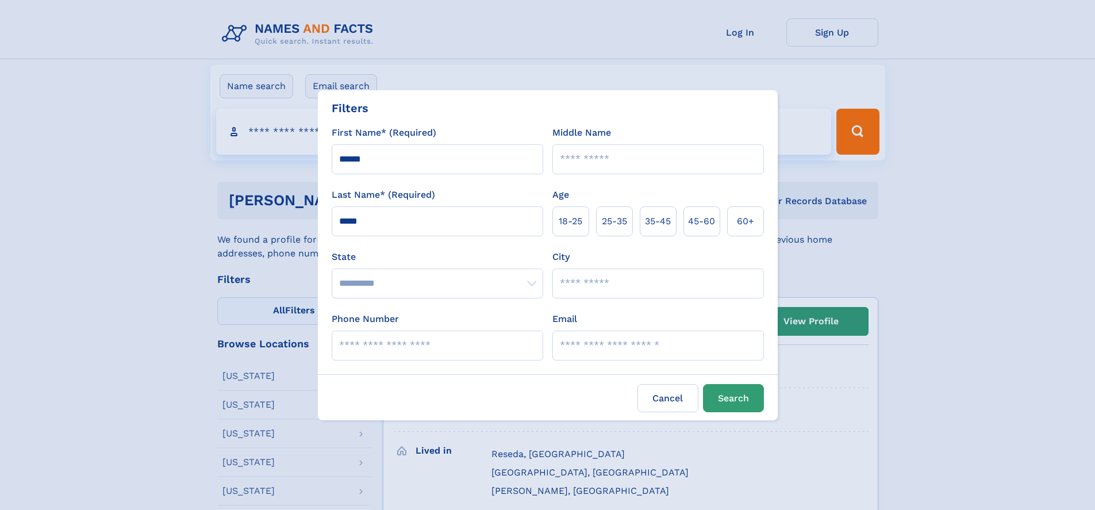 The width and height of the screenshot is (1095, 510). What do you see at coordinates (437, 257) in the screenshot?
I see `label: State` at bounding box center [437, 257].